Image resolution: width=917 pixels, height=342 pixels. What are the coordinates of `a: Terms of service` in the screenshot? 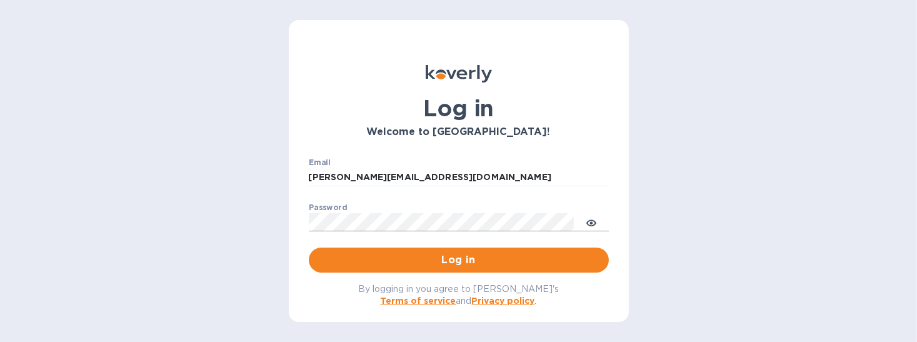 It's located at (418, 301).